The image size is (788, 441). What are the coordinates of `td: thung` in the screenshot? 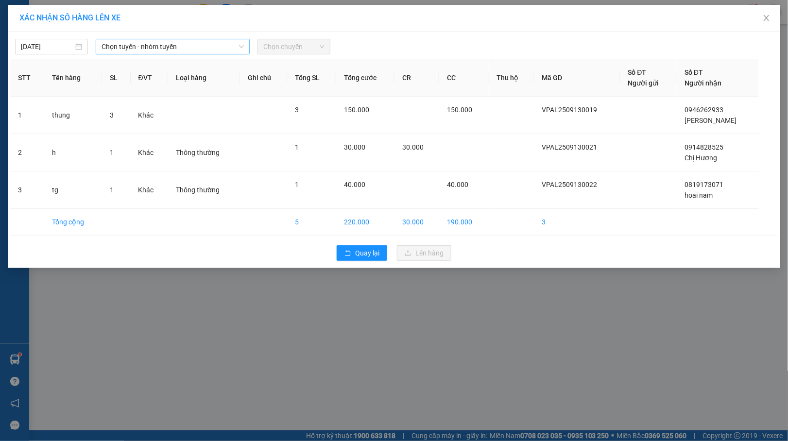 It's located at (73, 115).